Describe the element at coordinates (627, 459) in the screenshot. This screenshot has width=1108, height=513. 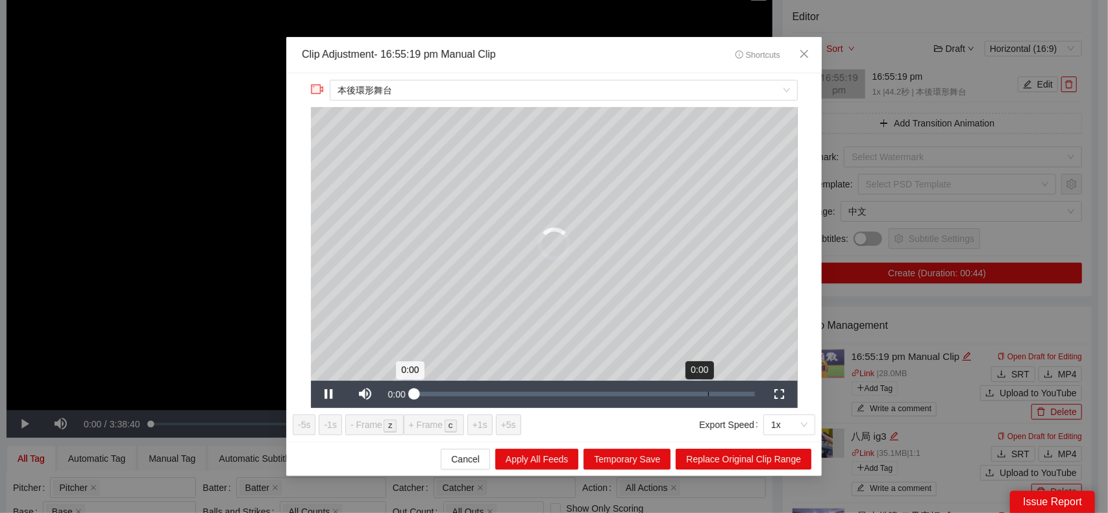
I see `span: Temporary Save` at that location.